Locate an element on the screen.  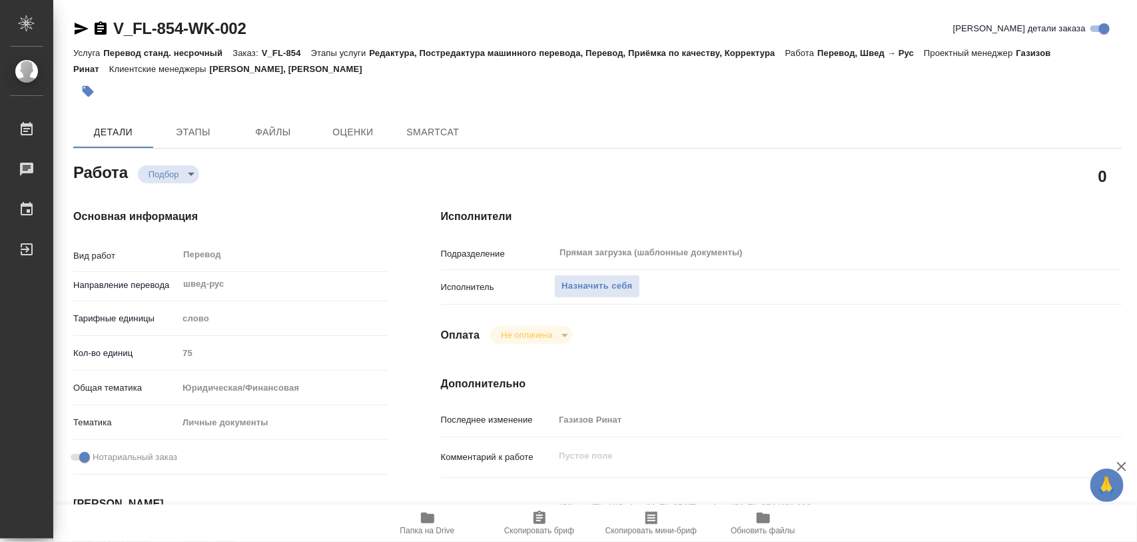
p: Общая тематика is located at coordinates (125, 388).